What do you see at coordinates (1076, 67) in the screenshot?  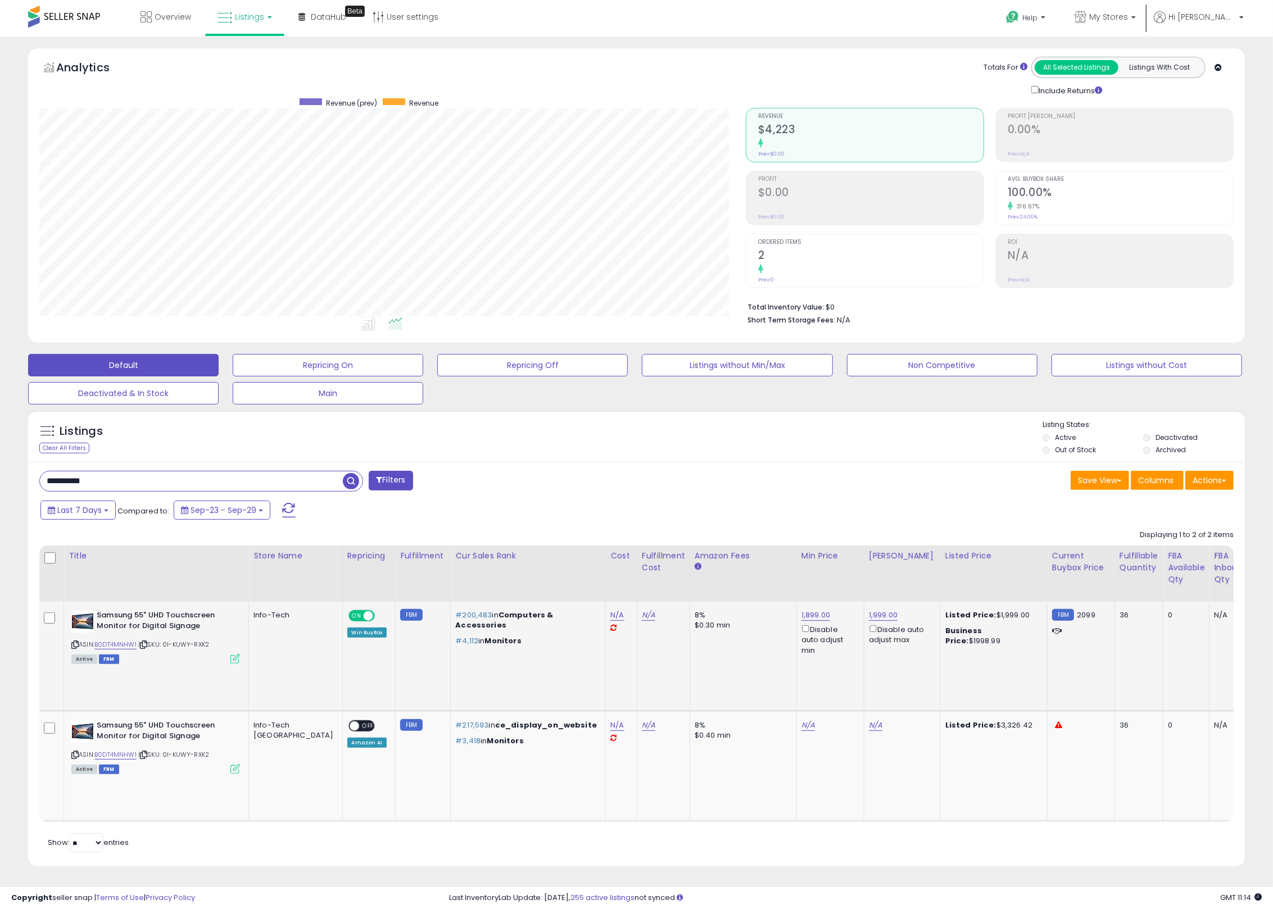 I see `button: All Selected Listings` at bounding box center [1076, 67].